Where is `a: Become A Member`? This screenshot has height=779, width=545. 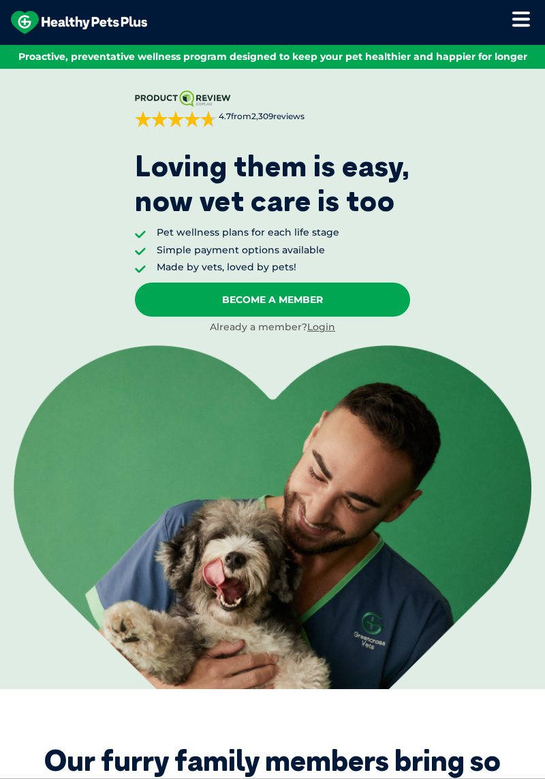 a: Become A Member is located at coordinates (272, 300).